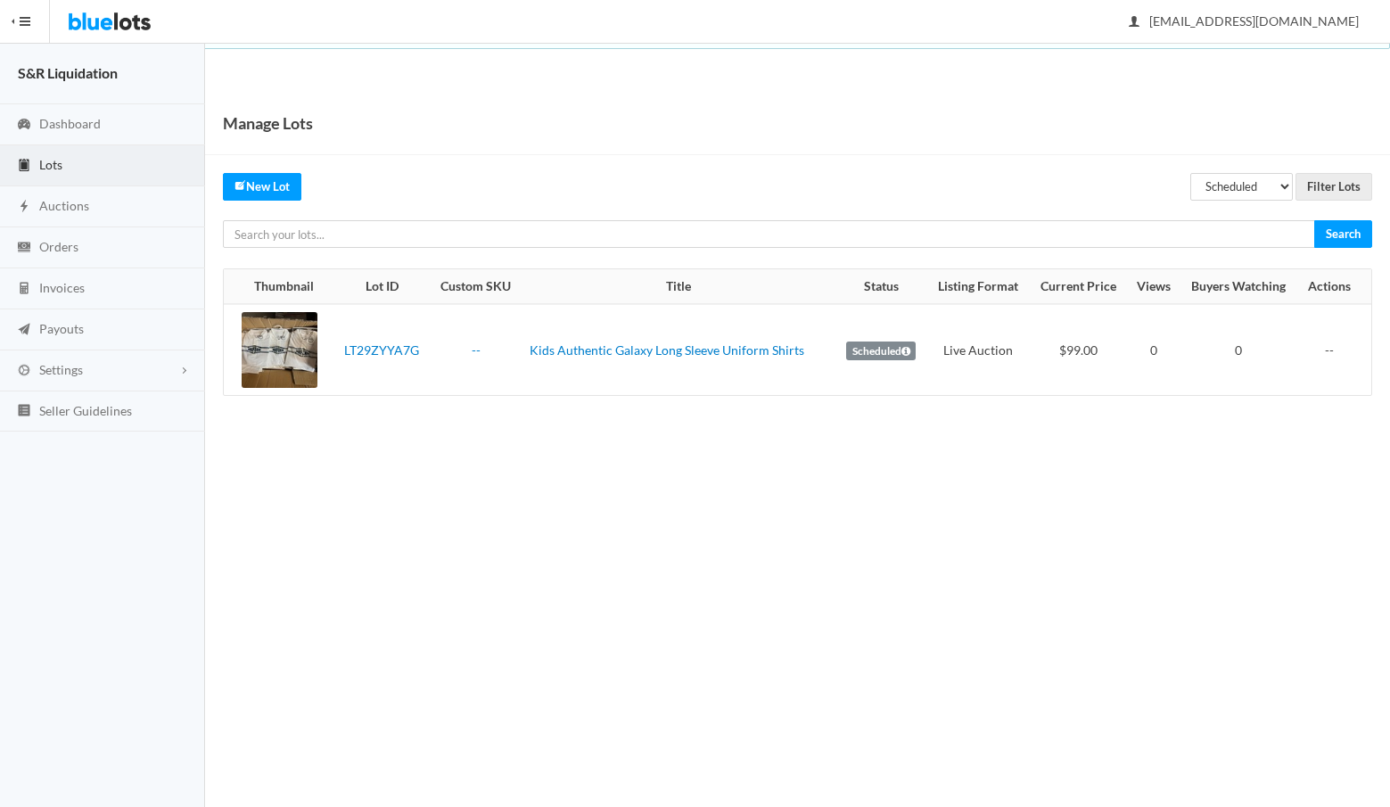 This screenshot has height=807, width=1390. I want to click on th: Views, so click(1153, 287).